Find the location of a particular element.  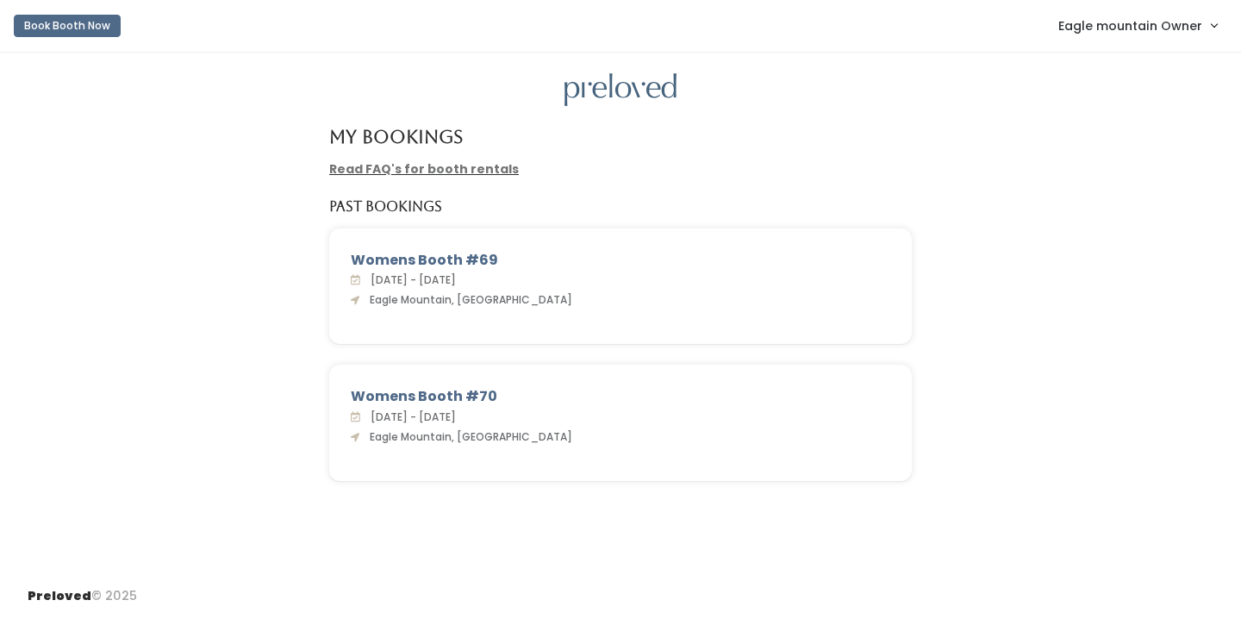

div: Womens Booth #70 is located at coordinates (621, 396).